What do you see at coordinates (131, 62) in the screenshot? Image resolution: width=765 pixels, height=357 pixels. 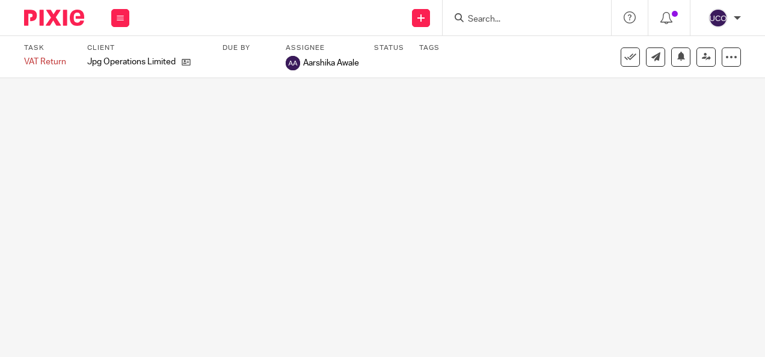 I see `p: Jpg Operations Limited` at bounding box center [131, 62].